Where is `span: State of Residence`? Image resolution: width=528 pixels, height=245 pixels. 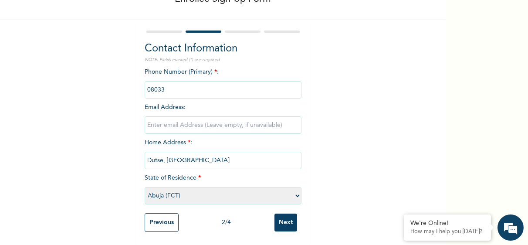 span: State of Residence is located at coordinates (223, 187).